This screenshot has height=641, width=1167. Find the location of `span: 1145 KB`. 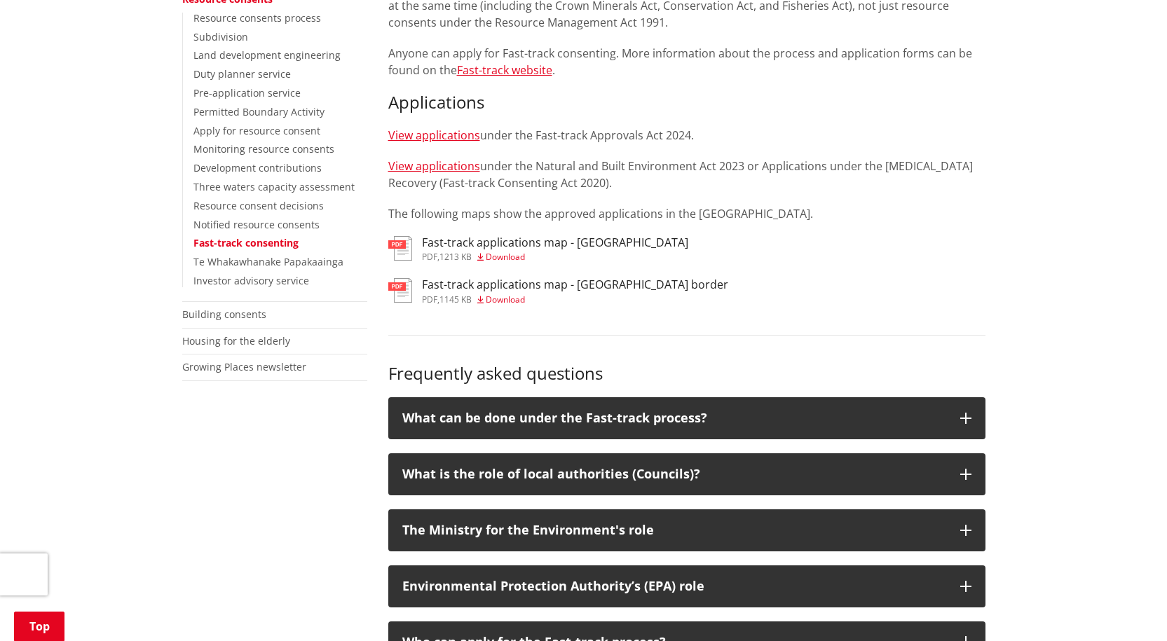

span: 1145 KB is located at coordinates (456, 299).